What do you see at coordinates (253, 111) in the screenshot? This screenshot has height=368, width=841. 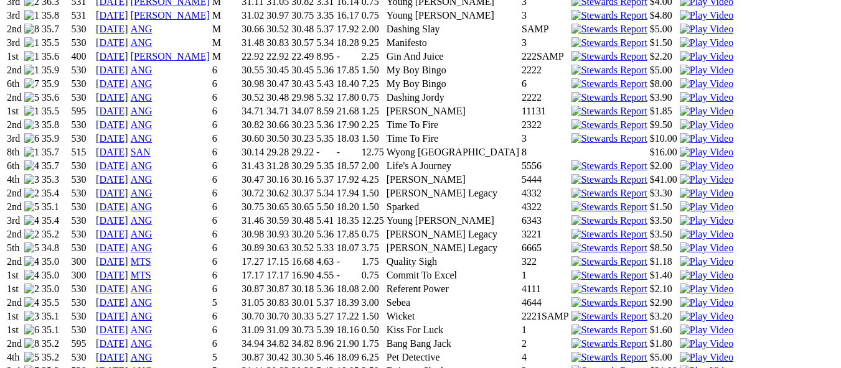 I see `td: 34.71` at bounding box center [253, 111].